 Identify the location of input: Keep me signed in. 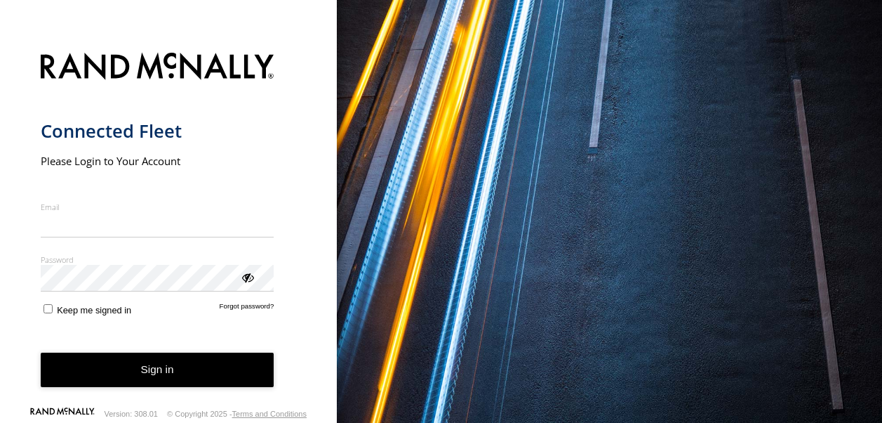
(48, 308).